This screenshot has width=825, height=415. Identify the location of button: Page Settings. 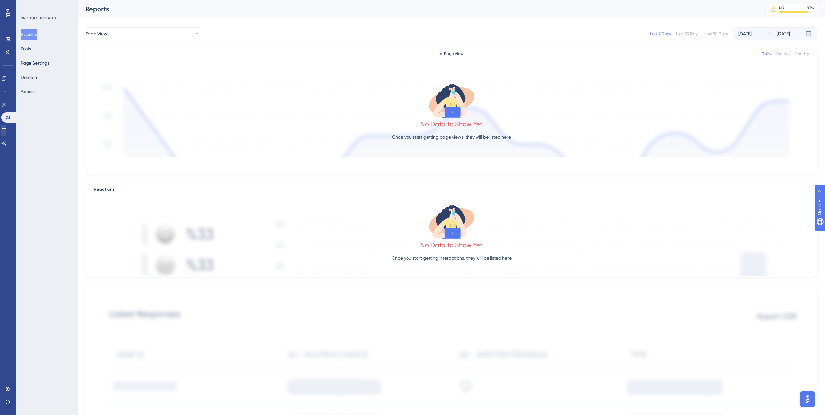
(35, 63).